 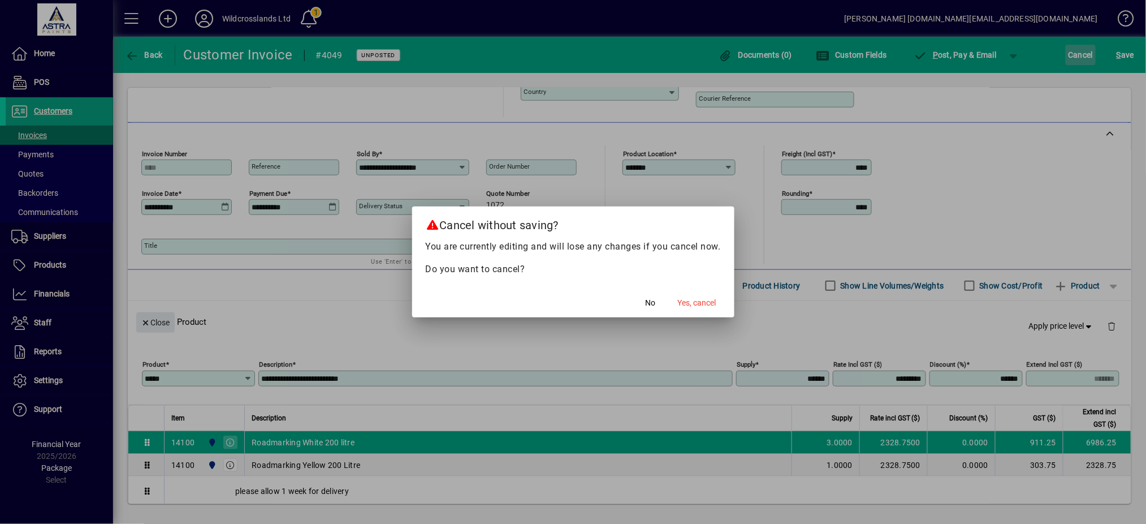 What do you see at coordinates (651, 302) in the screenshot?
I see `button: No` at bounding box center [651, 302].